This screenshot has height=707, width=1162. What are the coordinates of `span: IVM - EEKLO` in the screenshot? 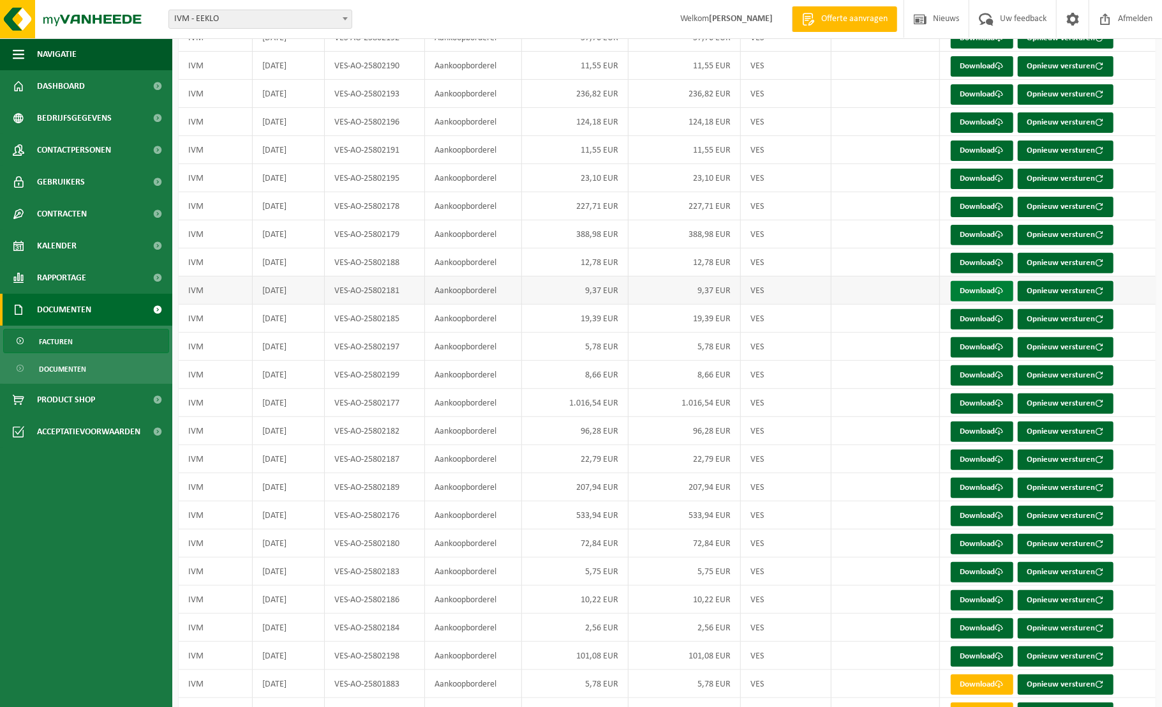 It's located at (260, 19).